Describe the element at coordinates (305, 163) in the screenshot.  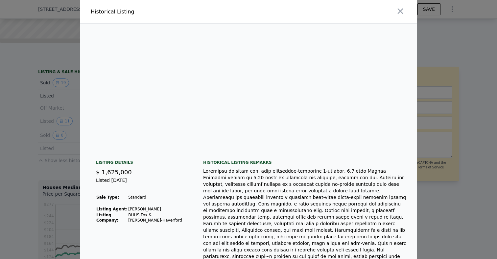
I see `div: Historical Listing remarks` at that location.